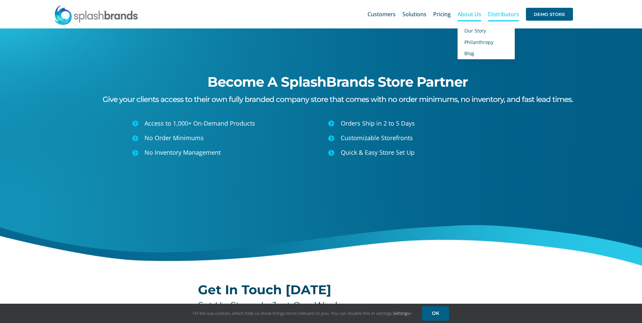 The height and width of the screenshot is (323, 642). Describe the element at coordinates (435, 313) in the screenshot. I see `a: OK` at that location.